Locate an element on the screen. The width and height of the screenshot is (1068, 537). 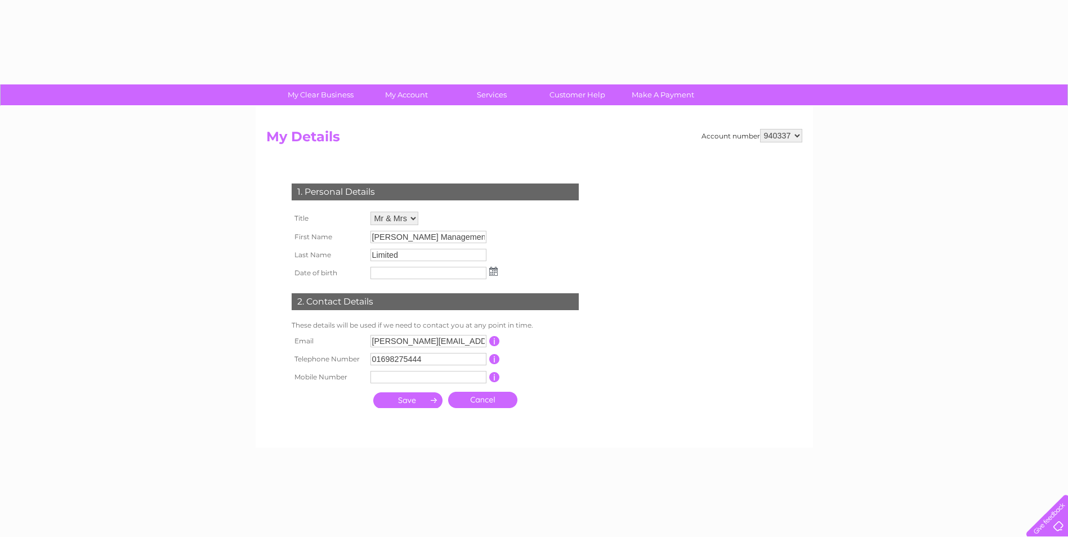
h2: My Details is located at coordinates (534, 140).